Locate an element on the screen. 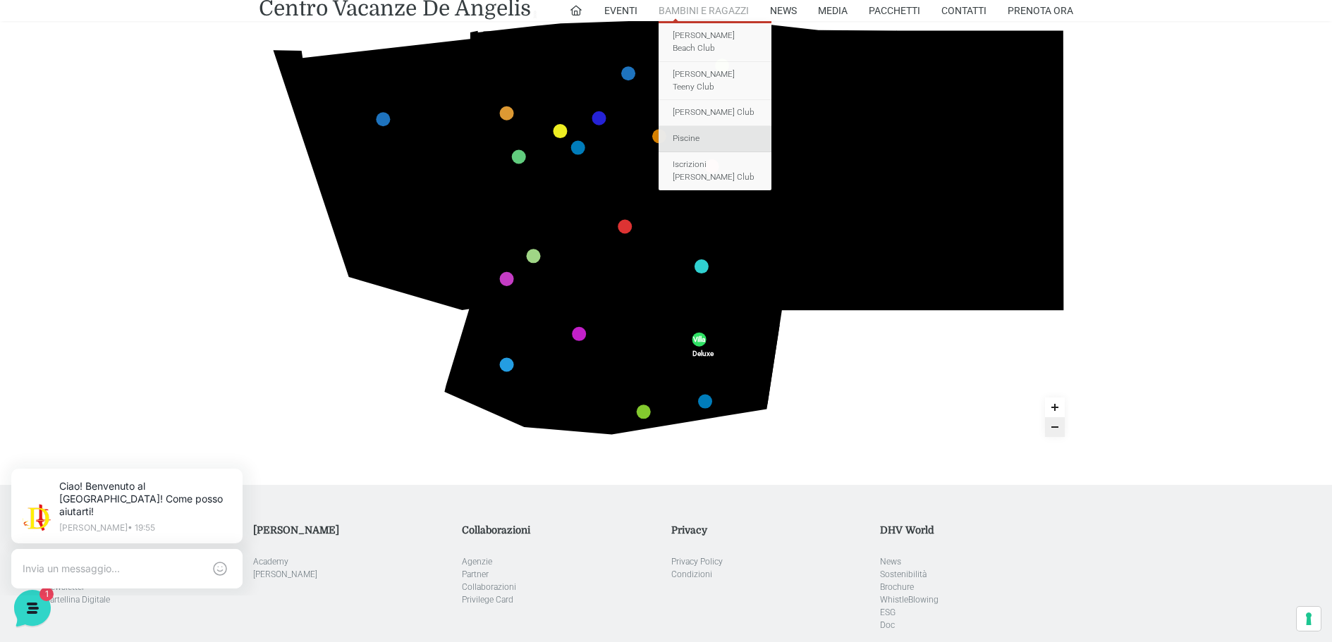  h2: Ciao da De Angelis Resort 👋 is located at coordinates (124, 34).